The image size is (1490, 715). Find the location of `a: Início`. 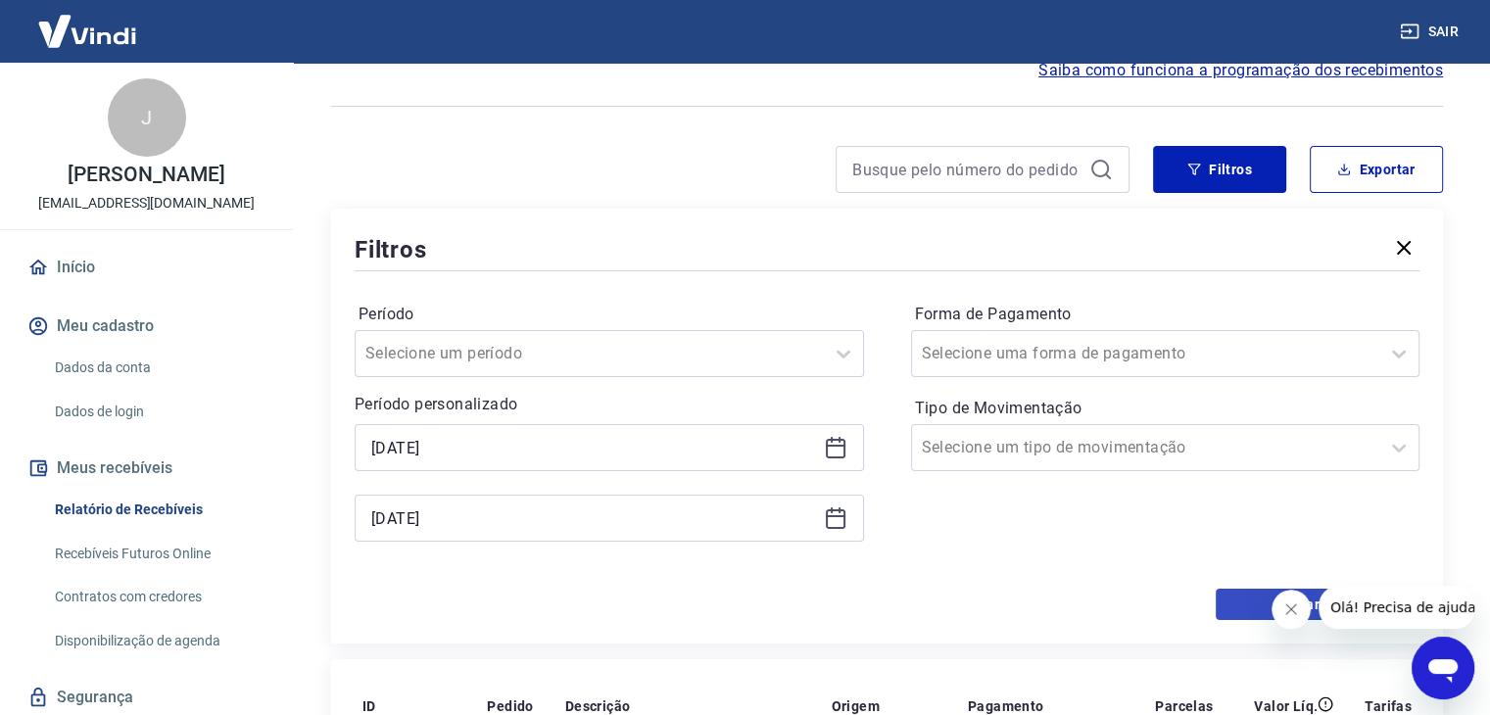

a: Início is located at coordinates (146, 267).